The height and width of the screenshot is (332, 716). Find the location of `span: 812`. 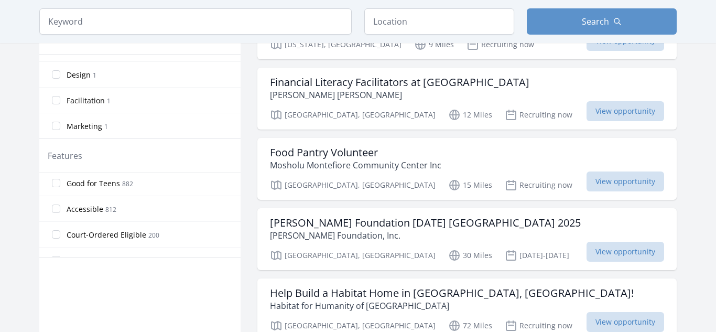

span: 812 is located at coordinates (111, 209).